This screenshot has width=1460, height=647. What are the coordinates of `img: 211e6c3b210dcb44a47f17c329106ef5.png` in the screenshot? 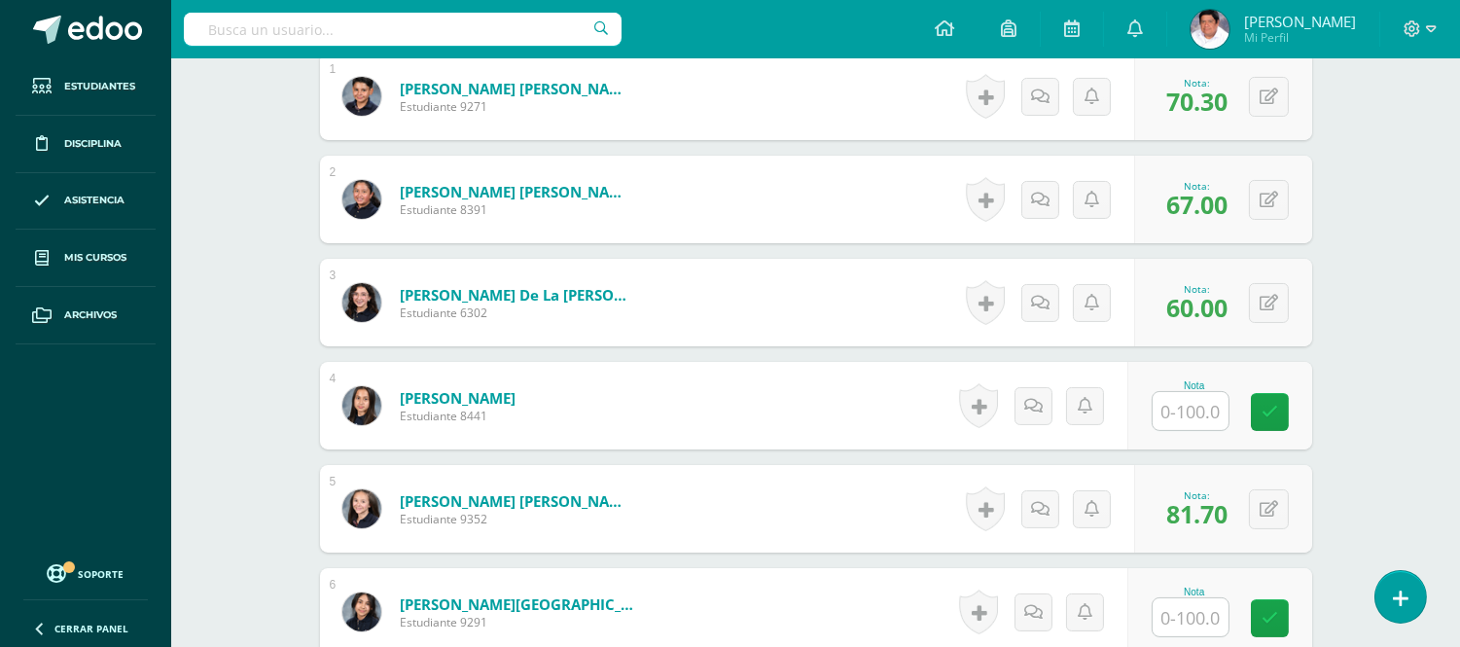 It's located at (1210, 29).